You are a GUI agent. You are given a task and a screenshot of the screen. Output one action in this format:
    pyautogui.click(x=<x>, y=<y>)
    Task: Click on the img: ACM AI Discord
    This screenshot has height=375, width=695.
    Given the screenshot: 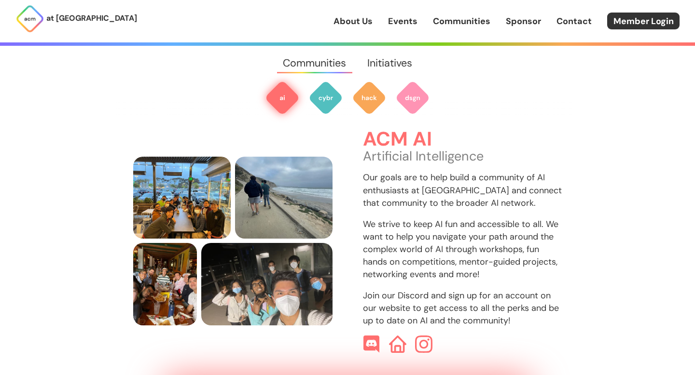 What is the action you would take?
    pyautogui.click(x=371, y=344)
    